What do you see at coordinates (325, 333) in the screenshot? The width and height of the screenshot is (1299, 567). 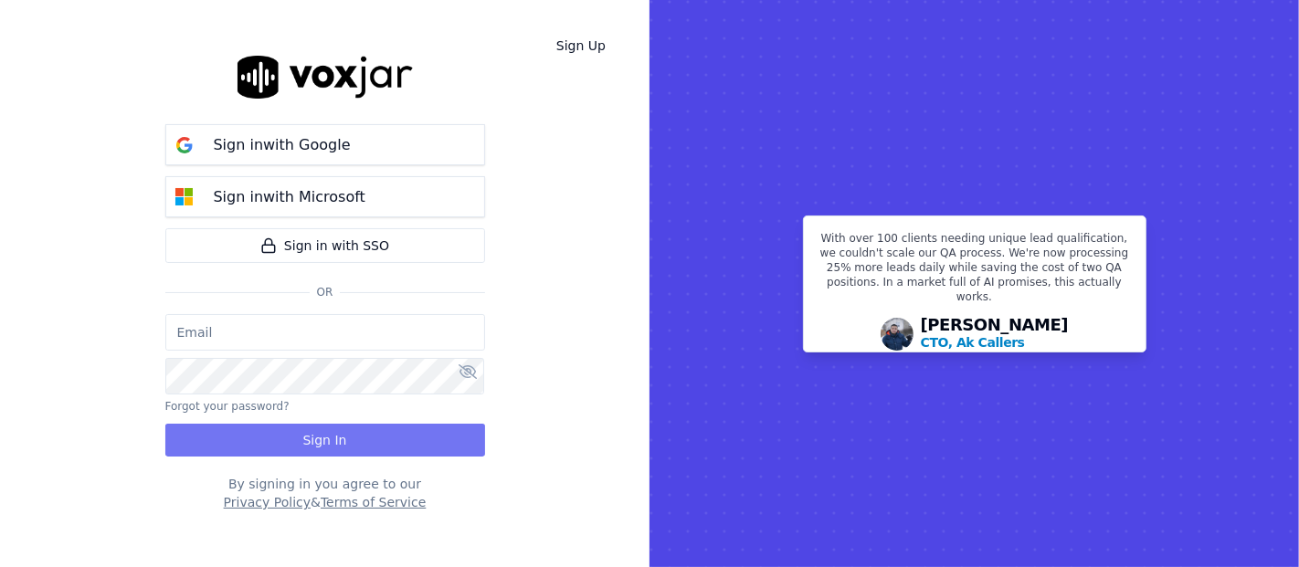 I see `input: Email` at bounding box center [325, 333].